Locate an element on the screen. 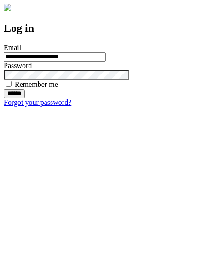 Image resolution: width=207 pixels, height=274 pixels. a: Forgot your password? is located at coordinates (37, 102).